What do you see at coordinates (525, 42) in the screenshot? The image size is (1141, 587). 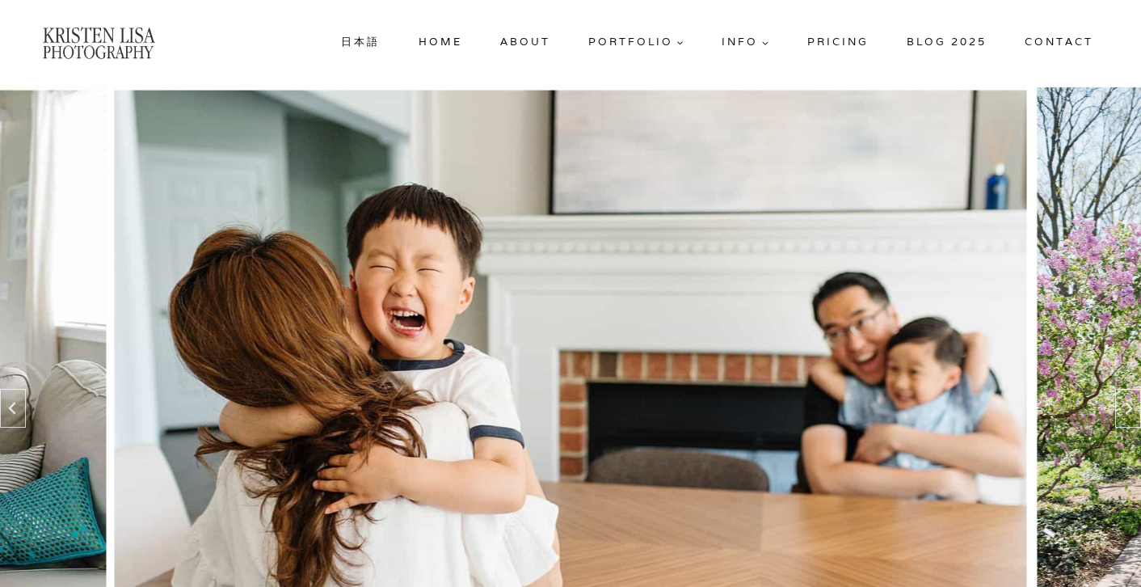 I see `a: About` at bounding box center [525, 42].